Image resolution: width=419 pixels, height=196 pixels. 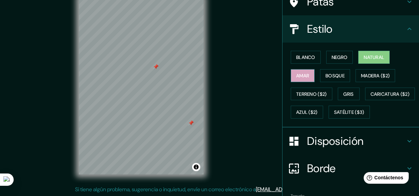 I want to click on font: Blanco, so click(x=306, y=57).